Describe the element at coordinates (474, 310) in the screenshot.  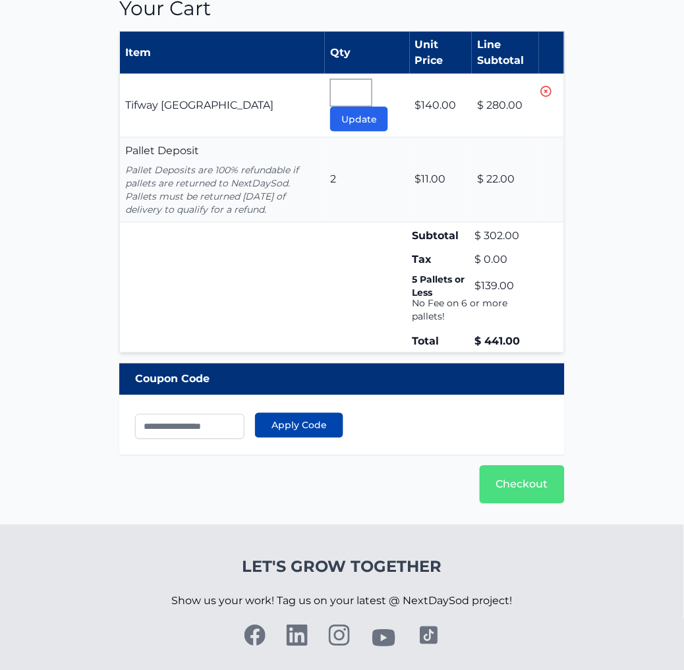
I see `p: No Fee on 6 or more pallets!` at that location.